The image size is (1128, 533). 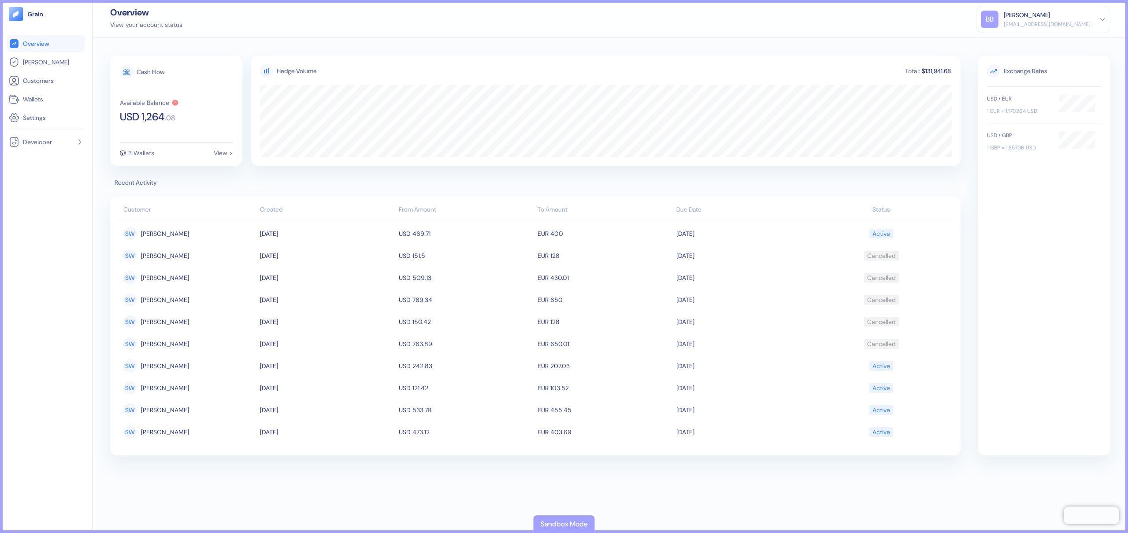 What do you see at coordinates (146, 12) in the screenshot?
I see `div: Overview` at bounding box center [146, 12].